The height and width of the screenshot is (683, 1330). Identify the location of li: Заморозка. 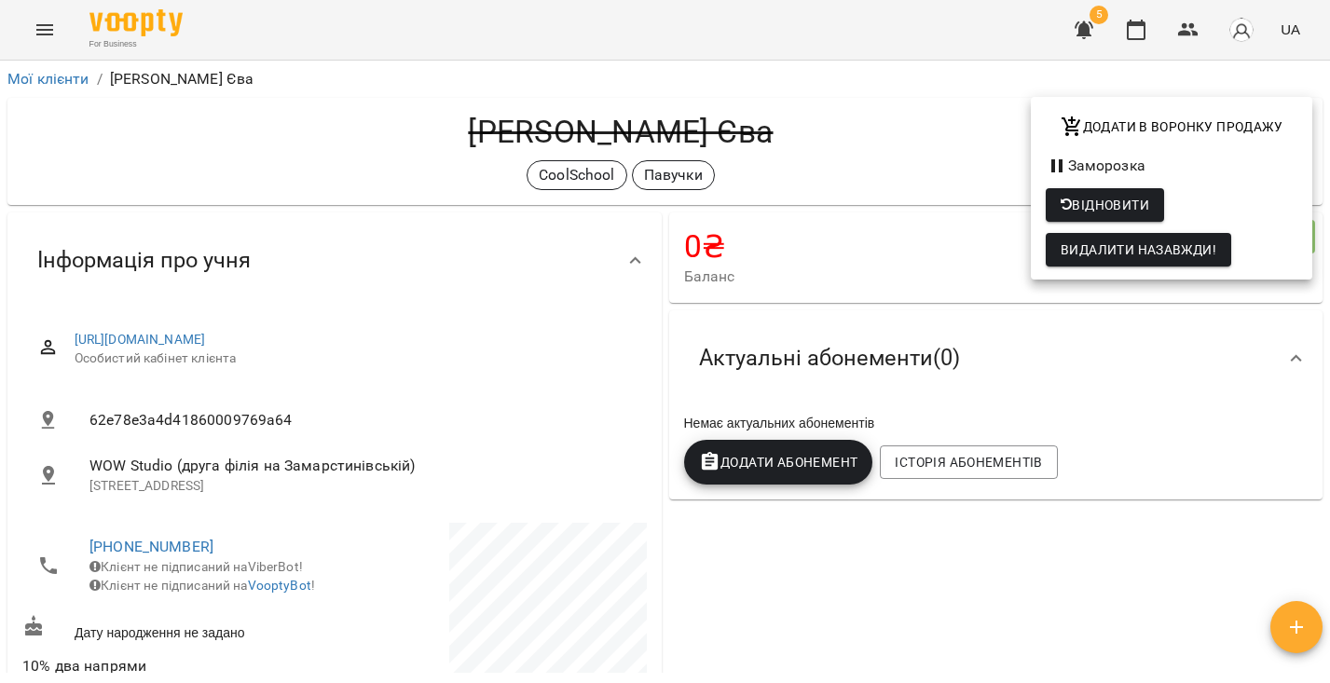
(1172, 166).